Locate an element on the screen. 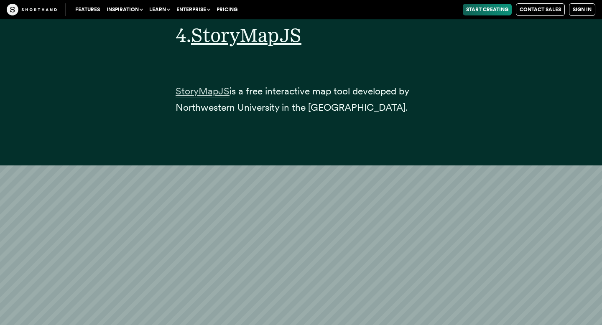 This screenshot has height=325, width=602. a: Start Creating is located at coordinates (487, 10).